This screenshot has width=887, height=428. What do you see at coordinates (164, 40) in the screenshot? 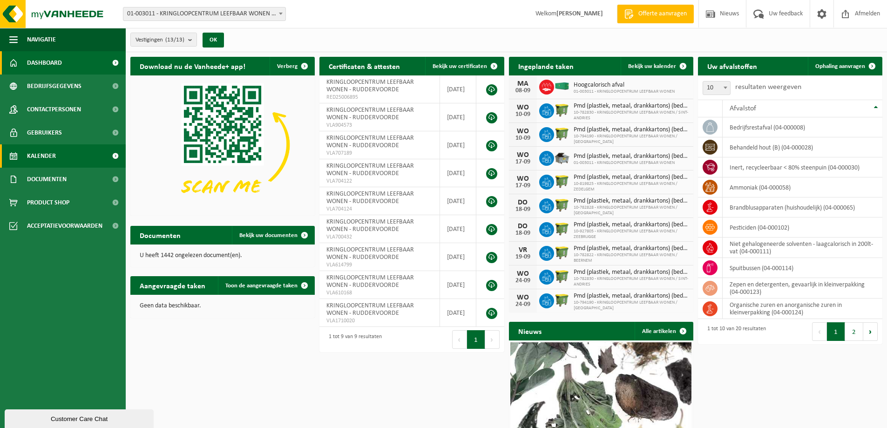
I see `button: Vestigingen(13/13)` at bounding box center [164, 40].